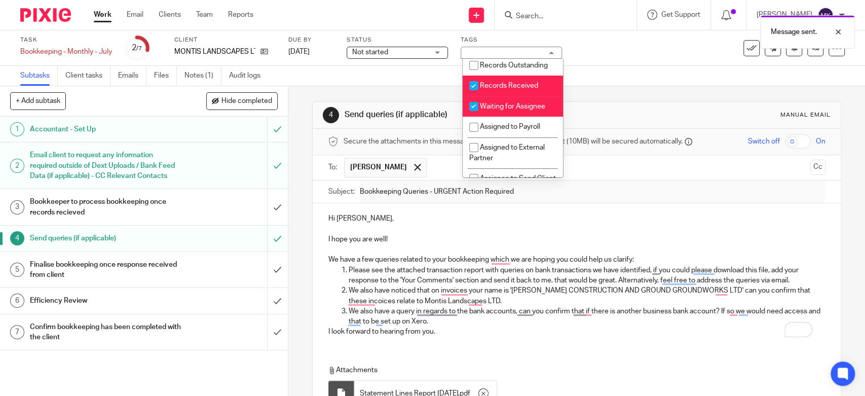 The height and width of the screenshot is (396, 865). Describe the element at coordinates (203, 76) in the screenshot. I see `a: Notes (1)` at that location.